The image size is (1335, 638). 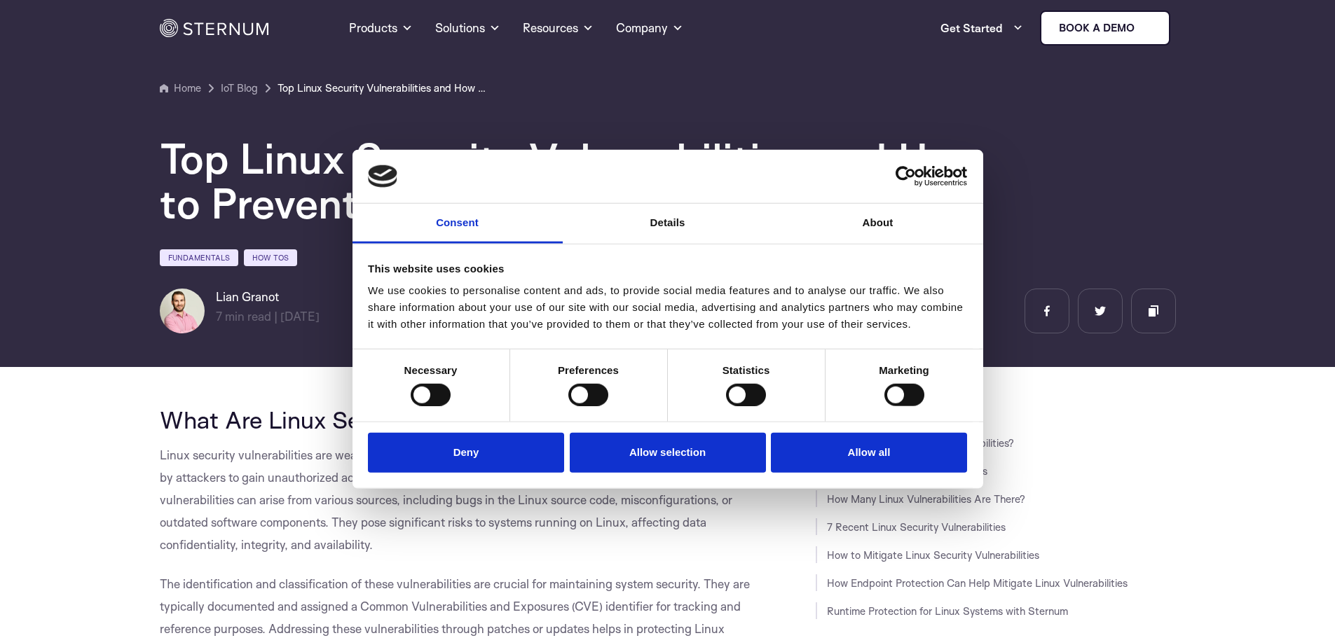 I want to click on a: Products, so click(x=380, y=28).